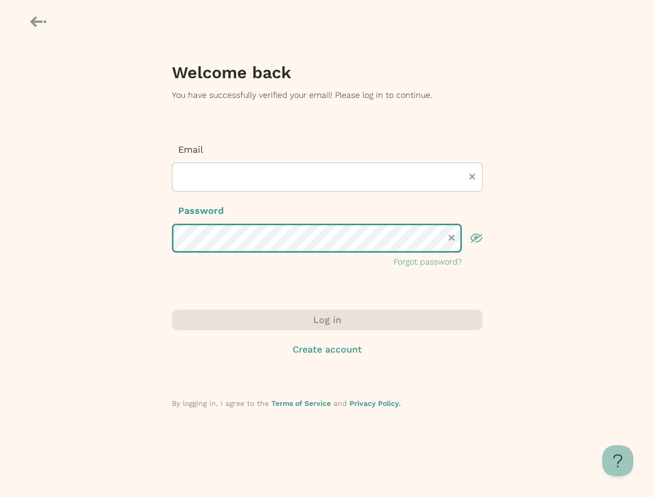 The image size is (654, 497). I want to click on button: Forgot password?, so click(427, 262).